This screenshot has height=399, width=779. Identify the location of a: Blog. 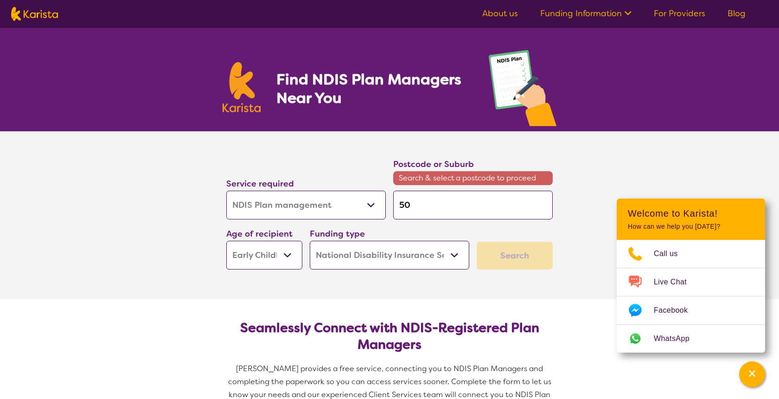
(736, 13).